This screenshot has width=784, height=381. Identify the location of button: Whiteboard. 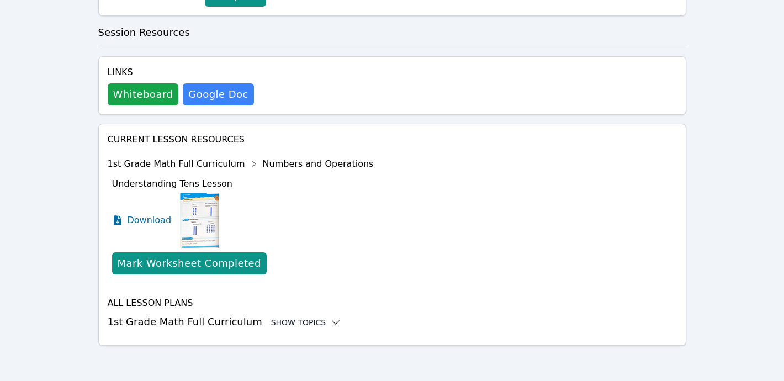
(143, 94).